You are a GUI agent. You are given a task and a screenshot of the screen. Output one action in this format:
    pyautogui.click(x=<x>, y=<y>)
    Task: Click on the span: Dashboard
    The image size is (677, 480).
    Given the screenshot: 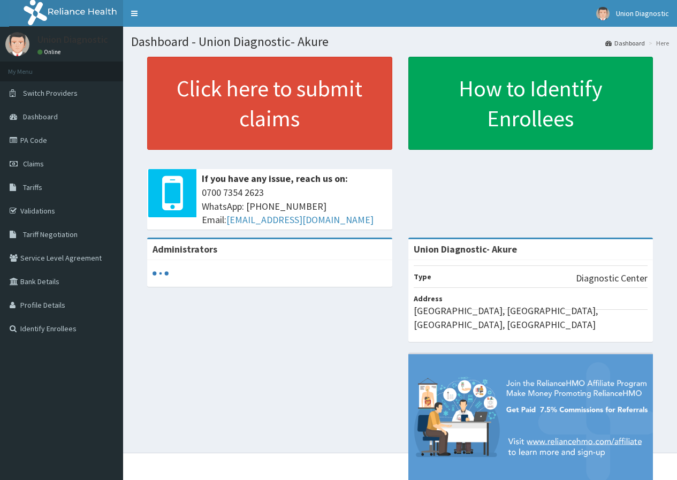 What is the action you would take?
    pyautogui.click(x=40, y=117)
    